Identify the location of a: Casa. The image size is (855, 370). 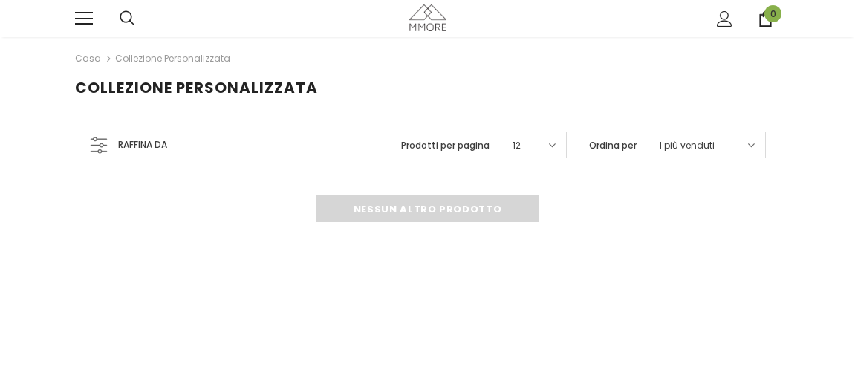
(88, 59).